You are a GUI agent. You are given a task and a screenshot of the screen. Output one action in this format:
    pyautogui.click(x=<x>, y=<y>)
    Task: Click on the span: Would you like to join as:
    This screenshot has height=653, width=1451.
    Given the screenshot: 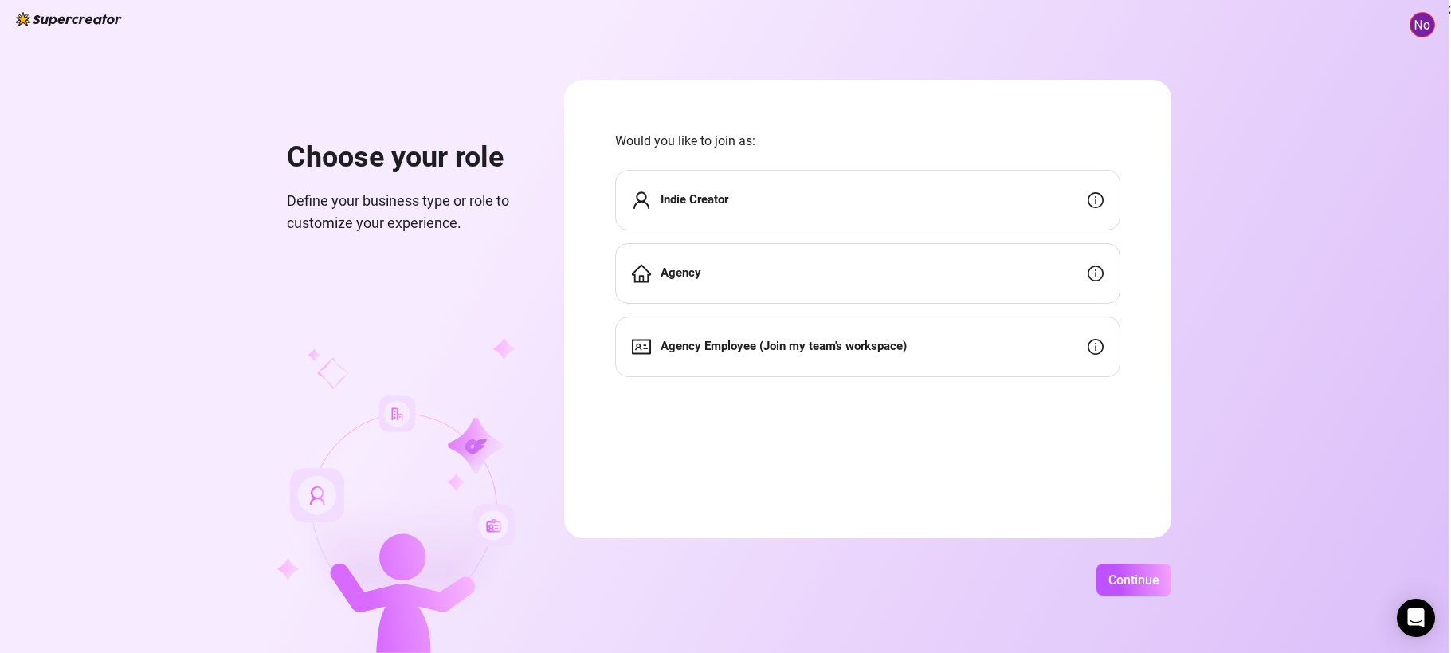 What is the action you would take?
    pyautogui.click(x=868, y=140)
    